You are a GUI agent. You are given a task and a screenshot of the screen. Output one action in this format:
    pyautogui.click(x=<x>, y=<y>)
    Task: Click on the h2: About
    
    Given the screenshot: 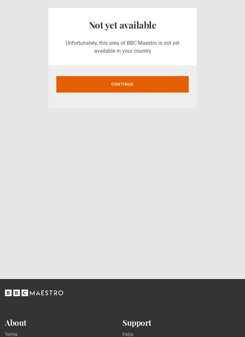 What is the action you would take?
    pyautogui.click(x=64, y=323)
    